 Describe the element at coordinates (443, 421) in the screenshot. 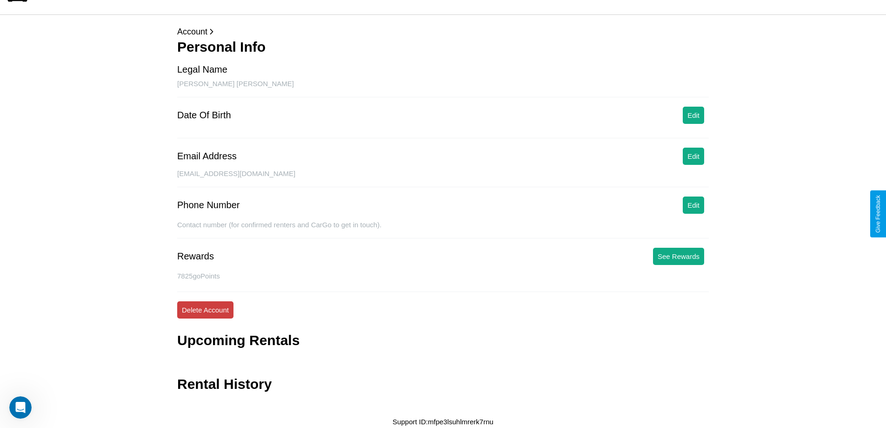

I see `p: Support ID: mfpe3lsuhlmrerk7rnu` at that location.